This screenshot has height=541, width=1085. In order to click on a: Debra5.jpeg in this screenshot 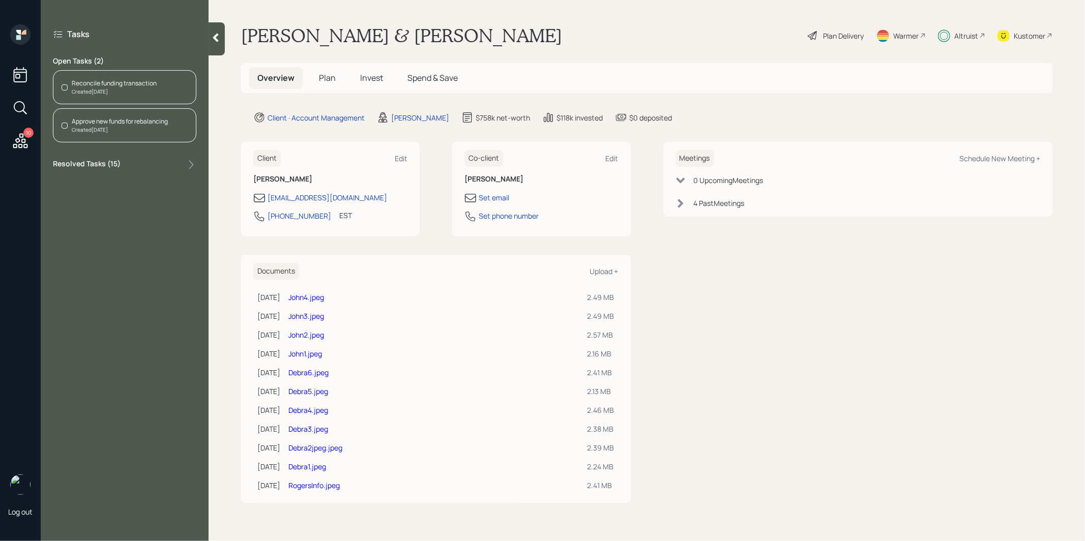, I will do `click(308, 391)`.